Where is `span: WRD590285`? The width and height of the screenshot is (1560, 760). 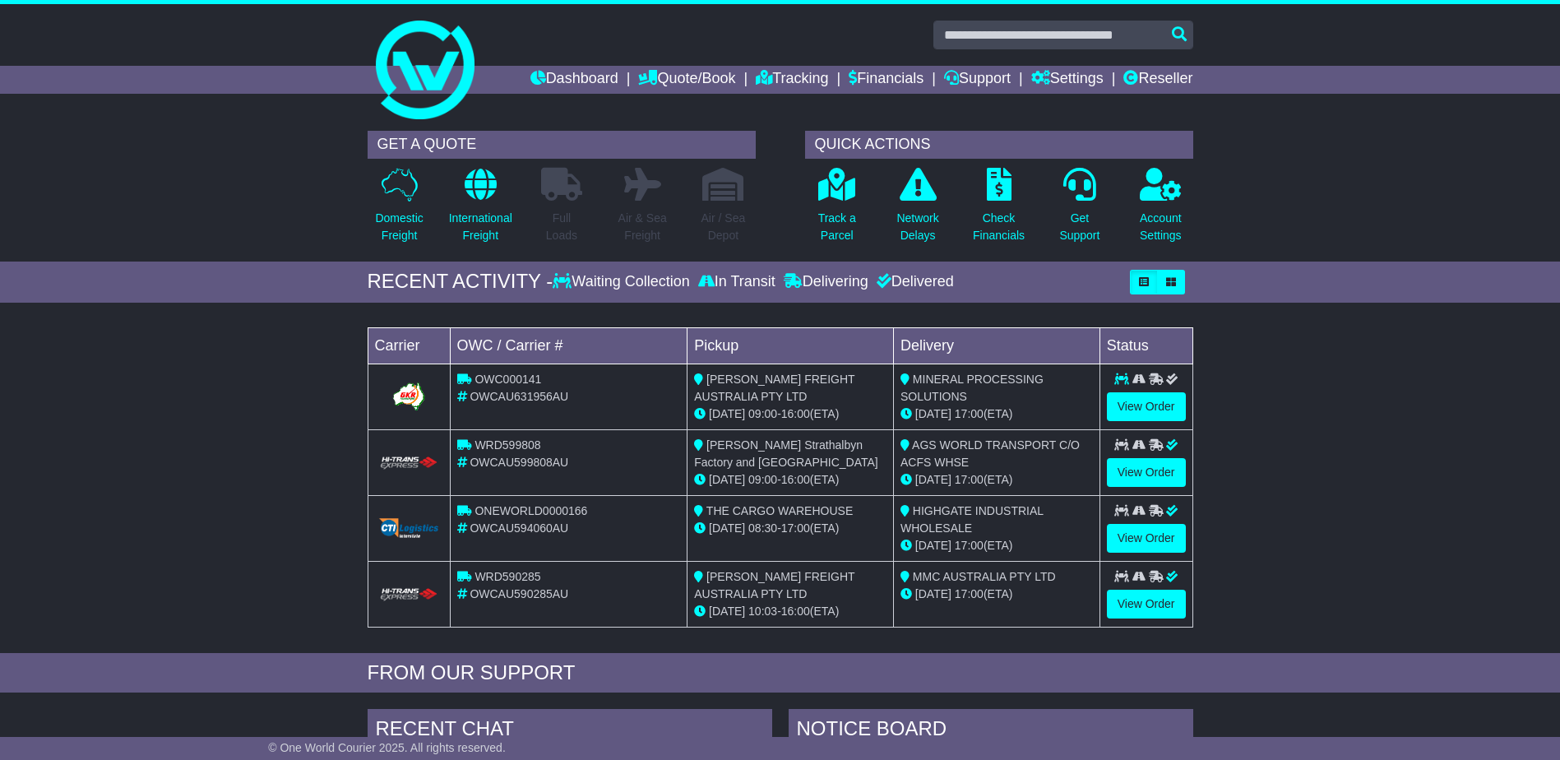
span: WRD590285 is located at coordinates (507, 577).